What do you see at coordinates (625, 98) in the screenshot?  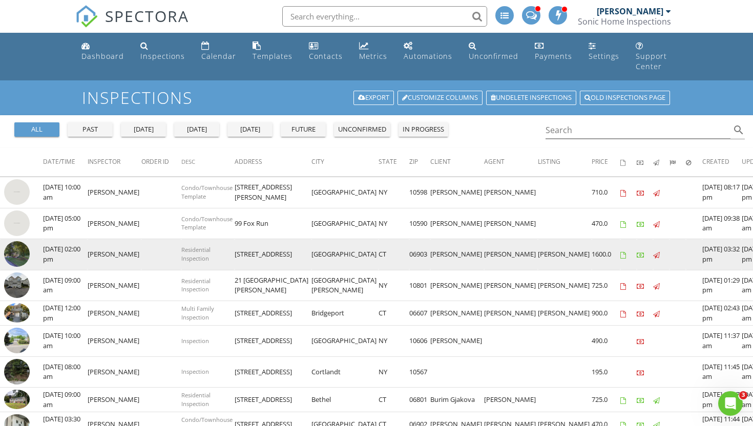 I see `a: Old inspections page` at bounding box center [625, 98].